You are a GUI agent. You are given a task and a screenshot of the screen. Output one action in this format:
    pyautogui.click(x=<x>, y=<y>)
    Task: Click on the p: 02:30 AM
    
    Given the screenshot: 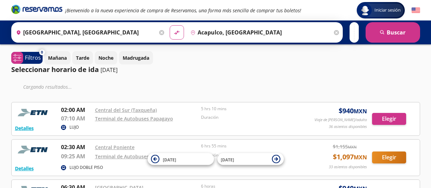 What is the action you would take?
    pyautogui.click(x=76, y=147)
    